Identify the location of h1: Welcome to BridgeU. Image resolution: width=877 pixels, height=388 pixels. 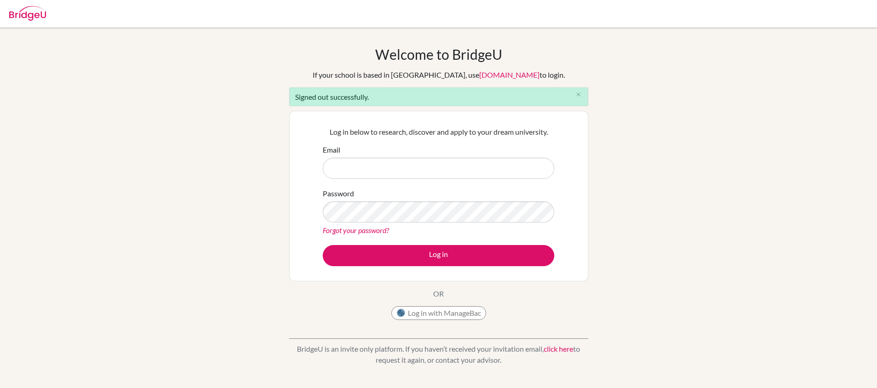
(439, 54).